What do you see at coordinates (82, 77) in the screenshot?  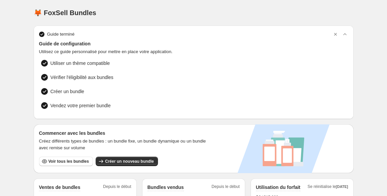 I see `span: Vérifier l'éligibilité aux bundles` at bounding box center [82, 77].